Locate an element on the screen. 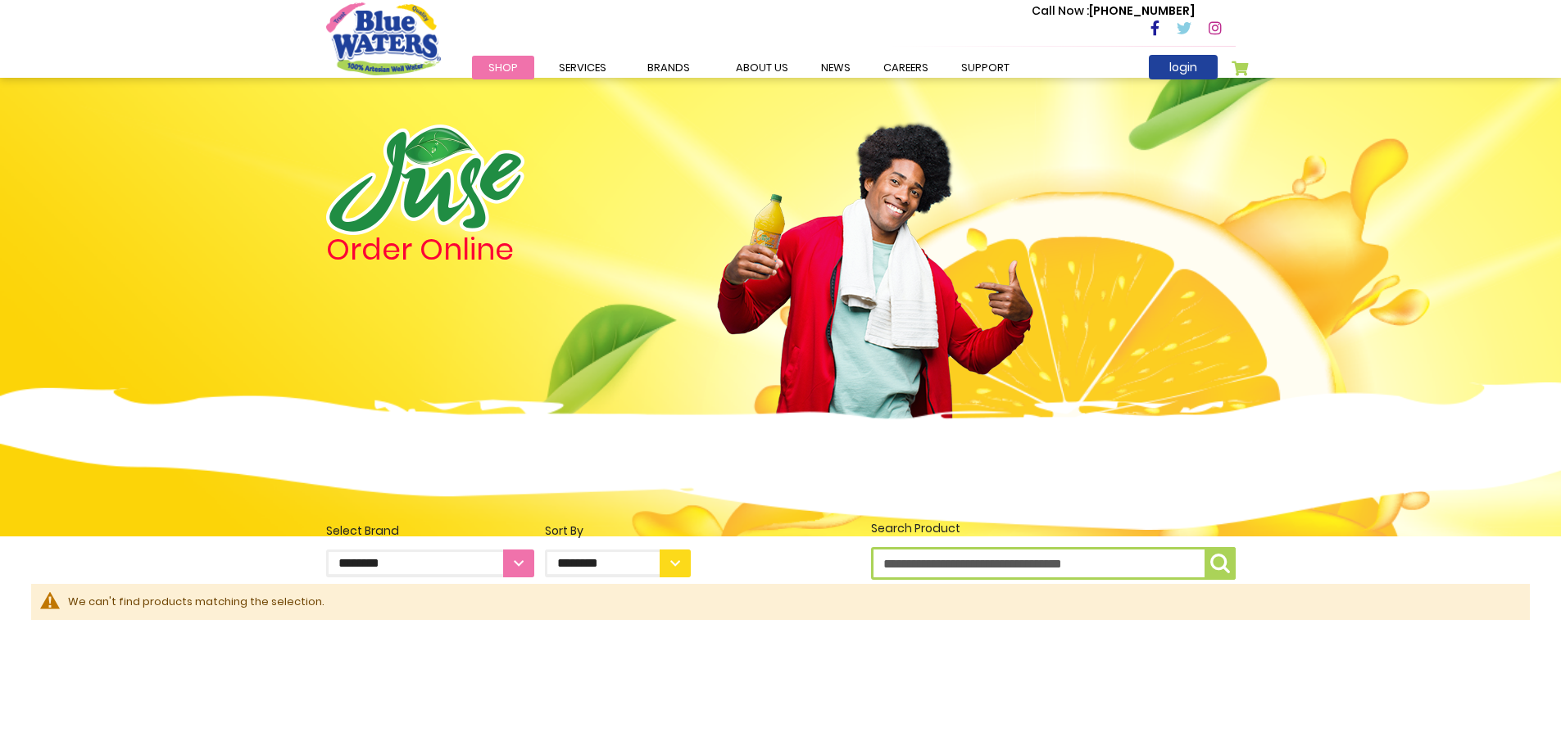 The height and width of the screenshot is (746, 1561). a: Services is located at coordinates (583, 67).